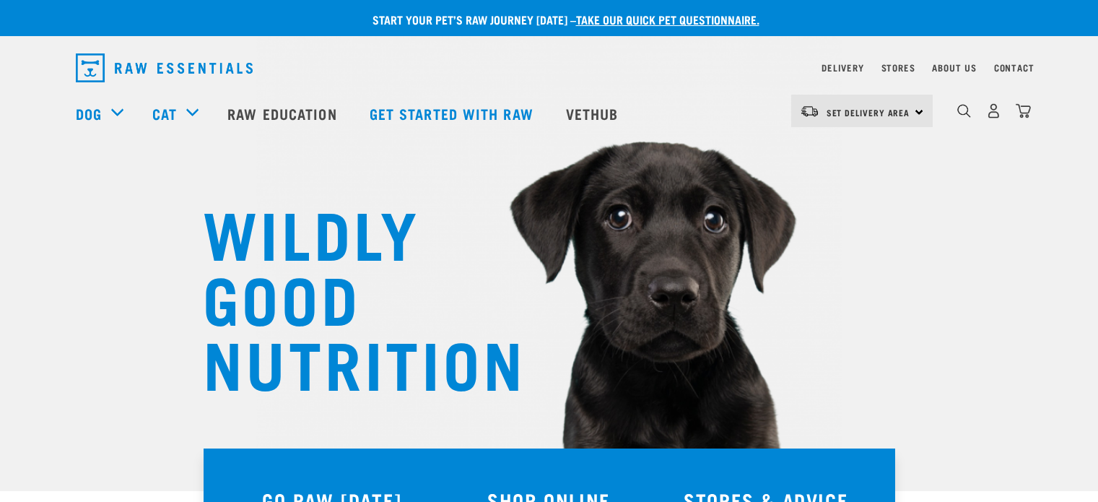 This screenshot has height=502, width=1098. Describe the element at coordinates (843, 67) in the screenshot. I see `a: Delivery` at that location.